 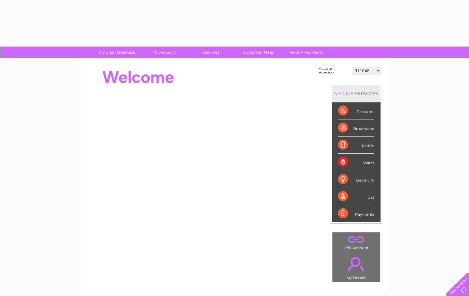 I want to click on div: Payments, so click(x=356, y=213).